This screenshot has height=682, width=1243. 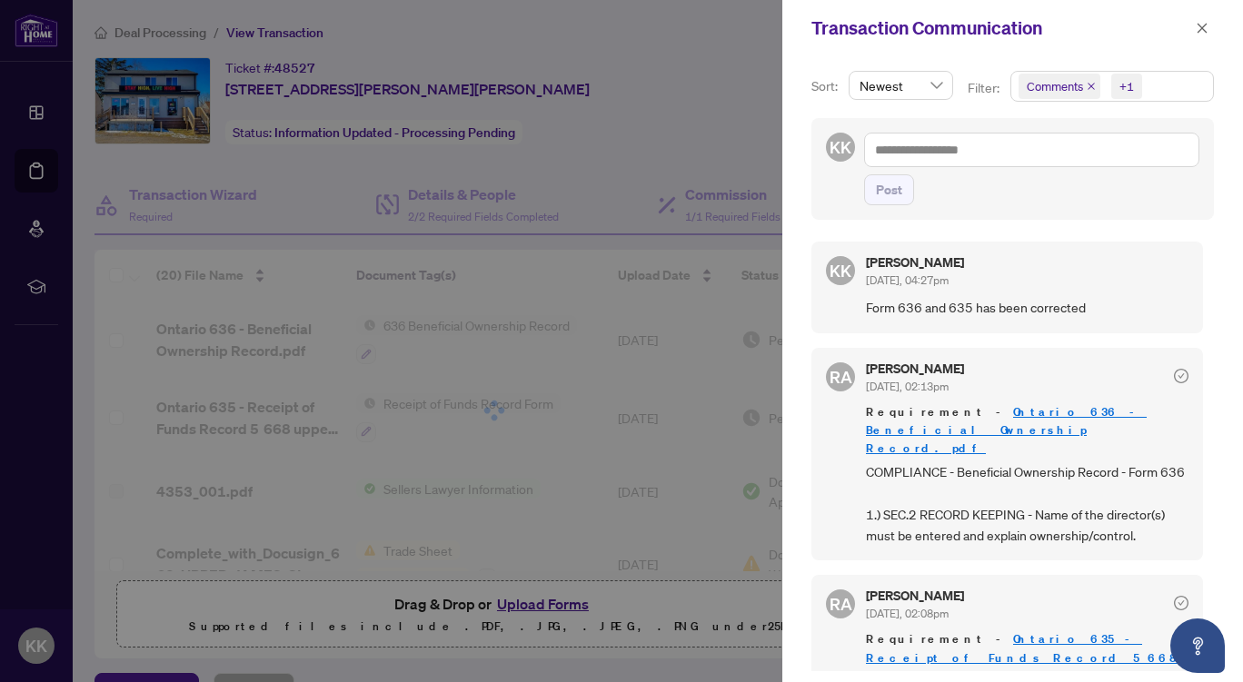 What do you see at coordinates (826, 86) in the screenshot?
I see `p: Sort:` at bounding box center [826, 86].